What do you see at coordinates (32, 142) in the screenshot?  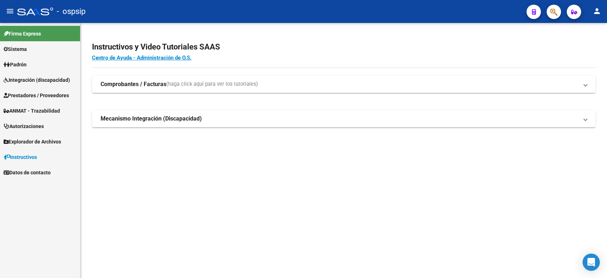 I see `span: Explorador de Archivos` at bounding box center [32, 142].